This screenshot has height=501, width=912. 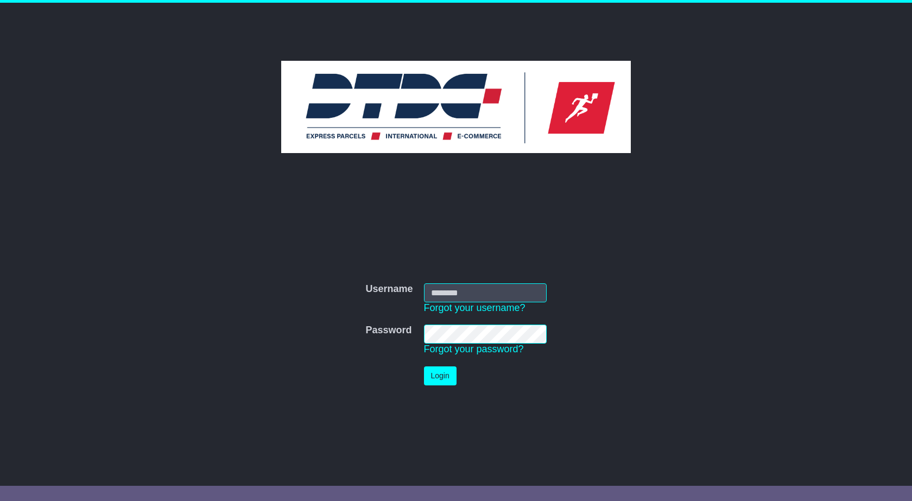 What do you see at coordinates (474, 349) in the screenshot?
I see `a: Forgot your password?` at bounding box center [474, 349].